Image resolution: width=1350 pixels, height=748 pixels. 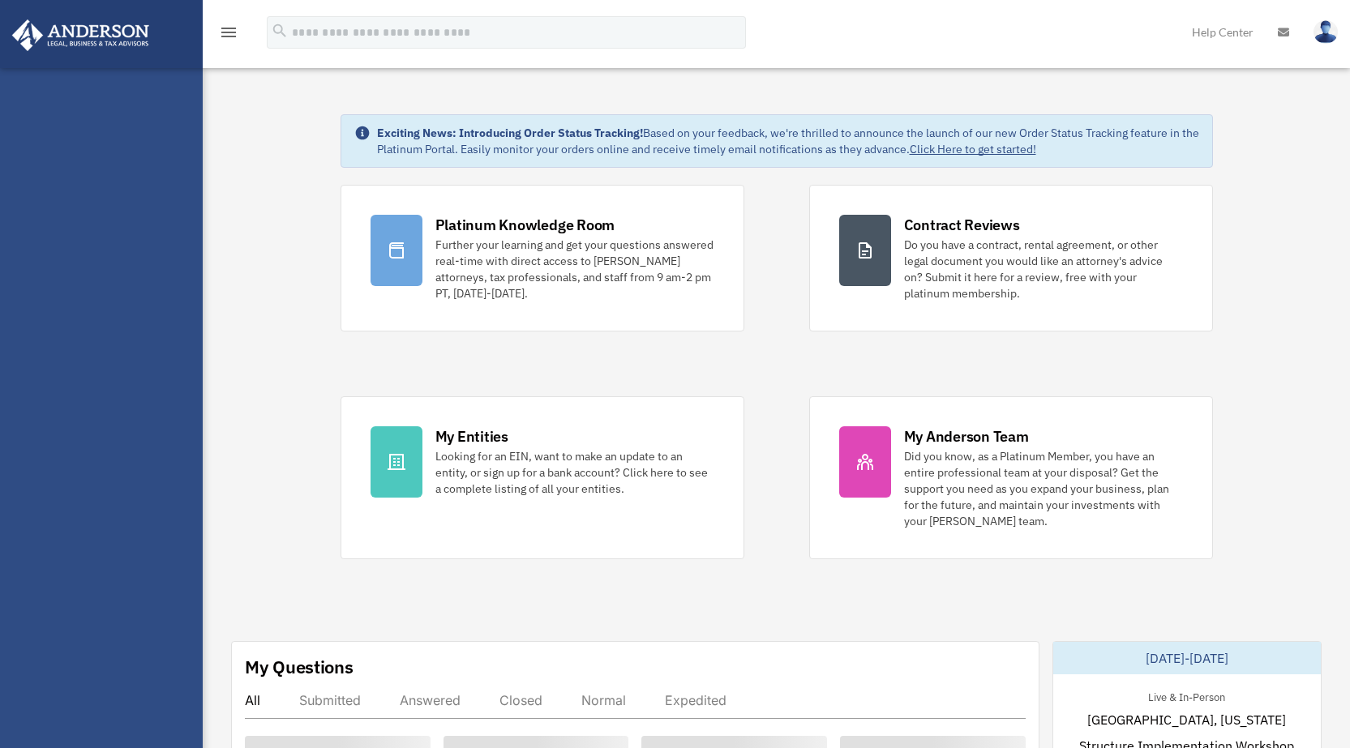 I want to click on i: search, so click(x=280, y=31).